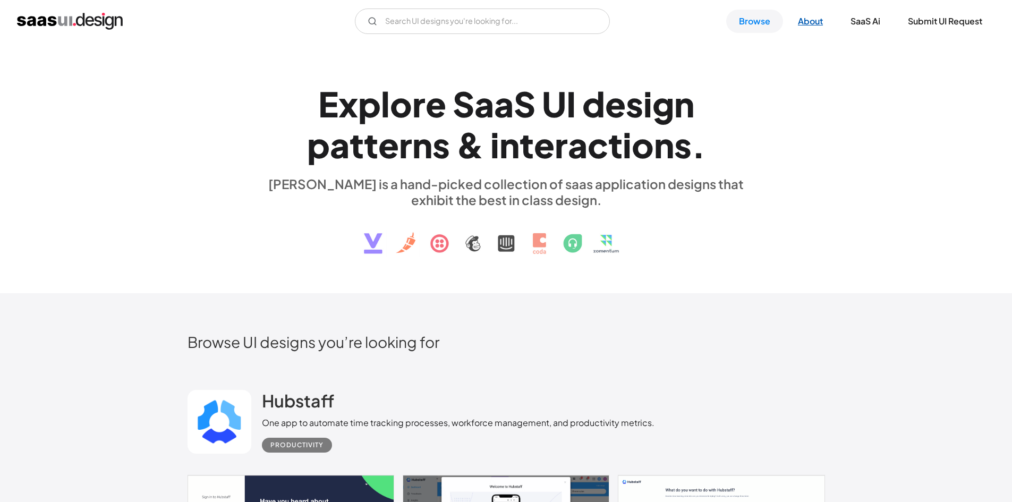 Image resolution: width=1012 pixels, height=502 pixels. Describe the element at coordinates (298, 401) in the screenshot. I see `h2: Hubstaff` at that location.